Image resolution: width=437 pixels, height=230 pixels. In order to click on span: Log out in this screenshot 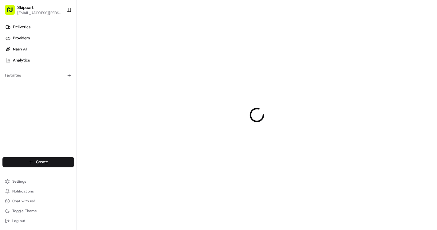, I will do `click(18, 221)`.